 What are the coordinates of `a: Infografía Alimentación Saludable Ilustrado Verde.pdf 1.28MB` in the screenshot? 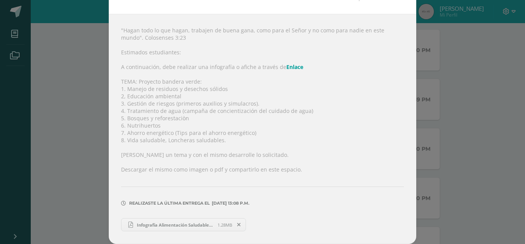 It's located at (183, 224).